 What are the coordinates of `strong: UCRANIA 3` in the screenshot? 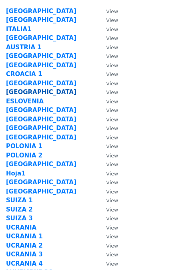 It's located at (24, 254).